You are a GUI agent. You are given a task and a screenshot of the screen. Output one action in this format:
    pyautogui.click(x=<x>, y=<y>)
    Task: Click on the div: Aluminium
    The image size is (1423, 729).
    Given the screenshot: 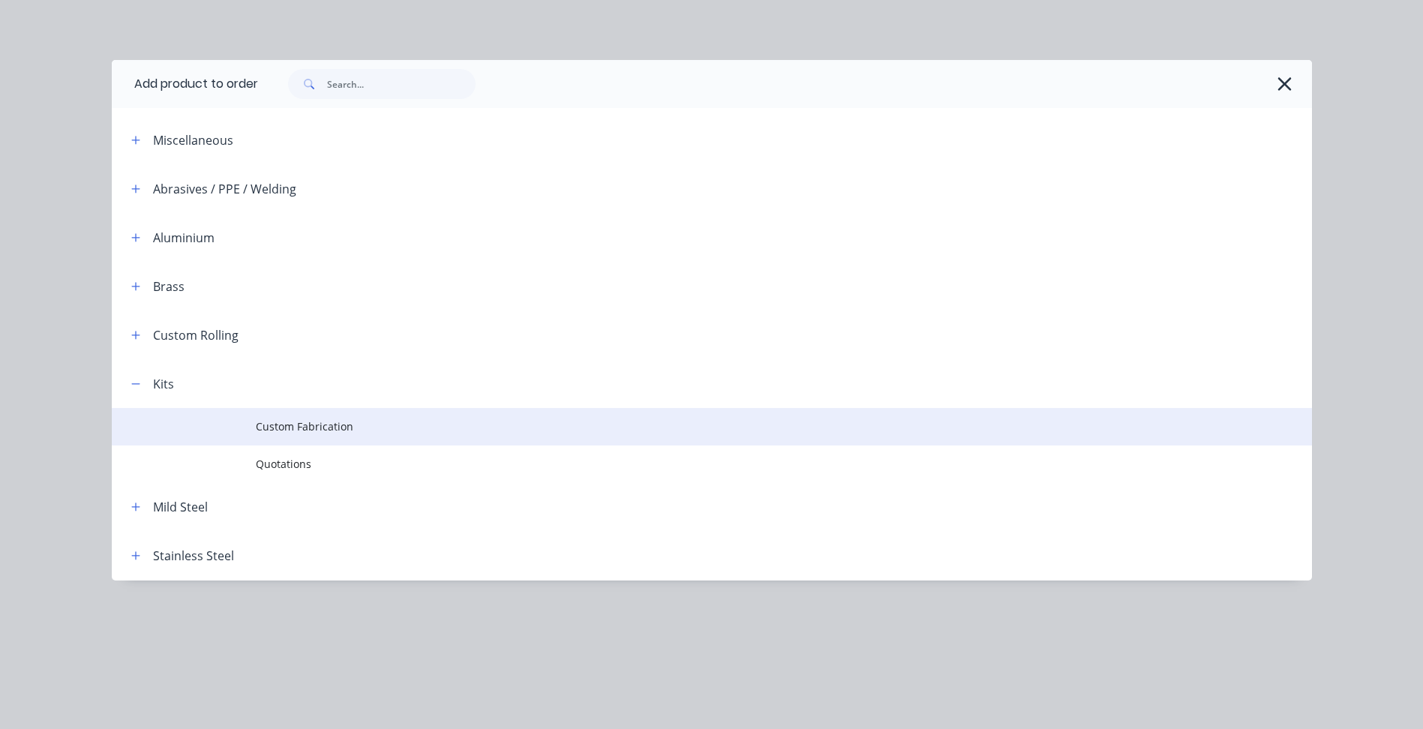 What is the action you would take?
    pyautogui.click(x=184, y=238)
    